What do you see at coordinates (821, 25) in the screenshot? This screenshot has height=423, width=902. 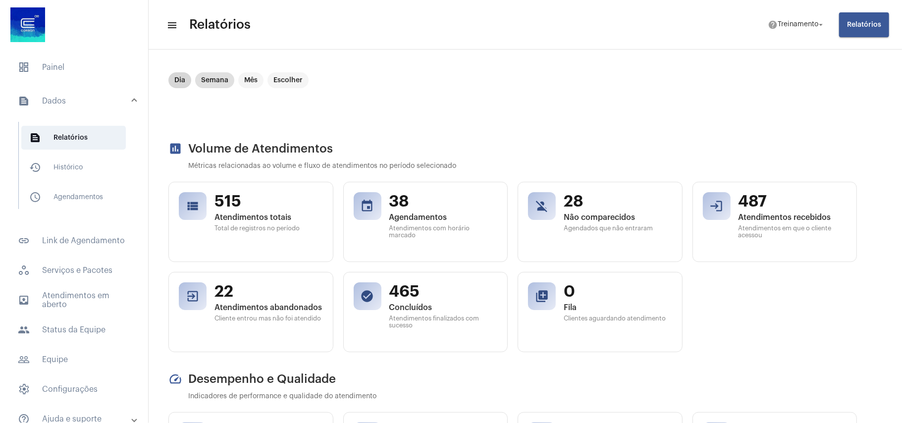 I see `mat-icon: arrow_drop_down` at bounding box center [821, 25].